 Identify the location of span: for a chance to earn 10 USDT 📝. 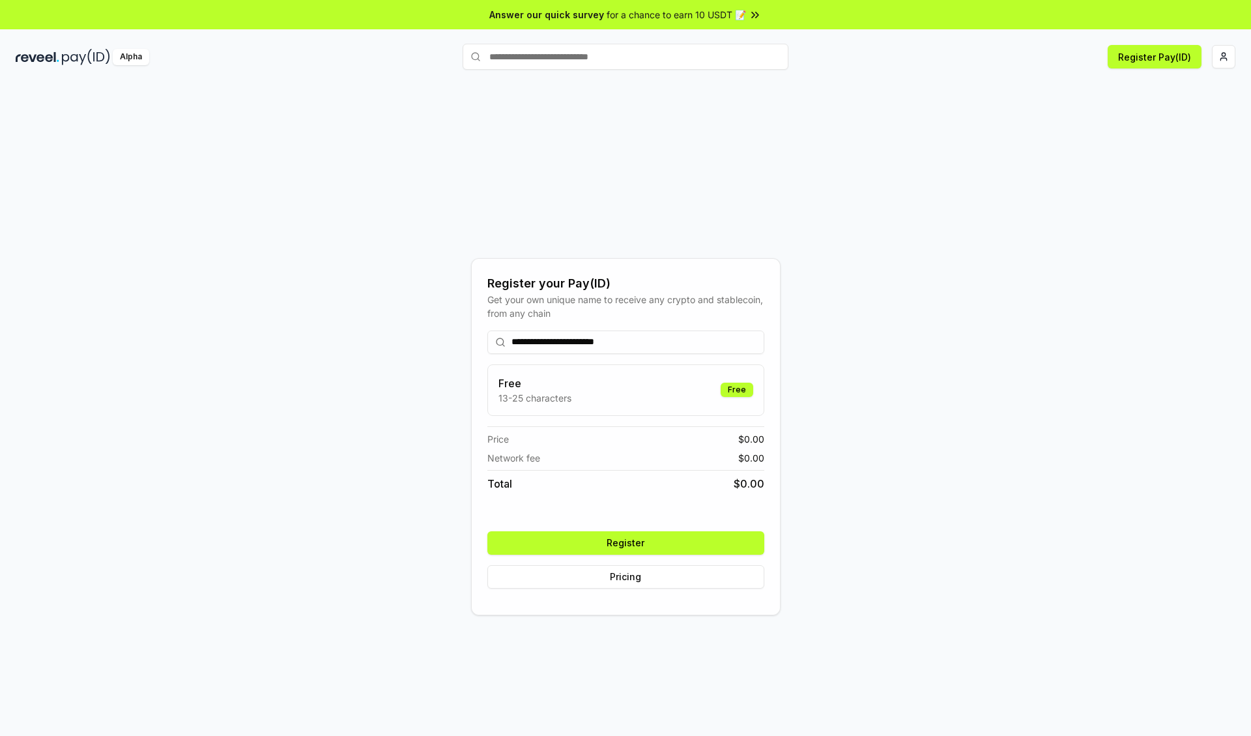
(676, 14).